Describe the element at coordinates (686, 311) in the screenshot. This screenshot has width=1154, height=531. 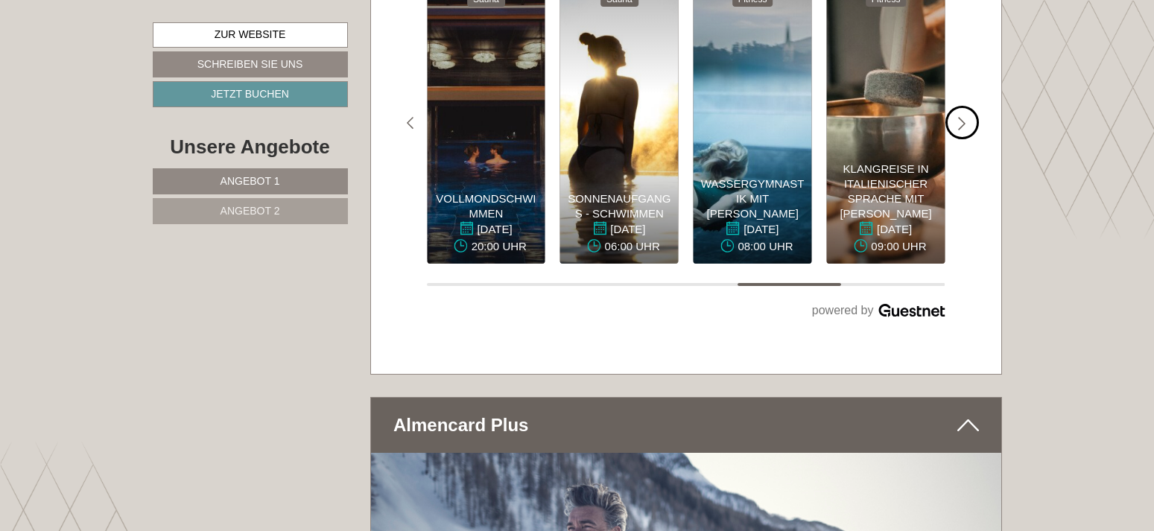
I see `div: powered by Guestnet` at that location.